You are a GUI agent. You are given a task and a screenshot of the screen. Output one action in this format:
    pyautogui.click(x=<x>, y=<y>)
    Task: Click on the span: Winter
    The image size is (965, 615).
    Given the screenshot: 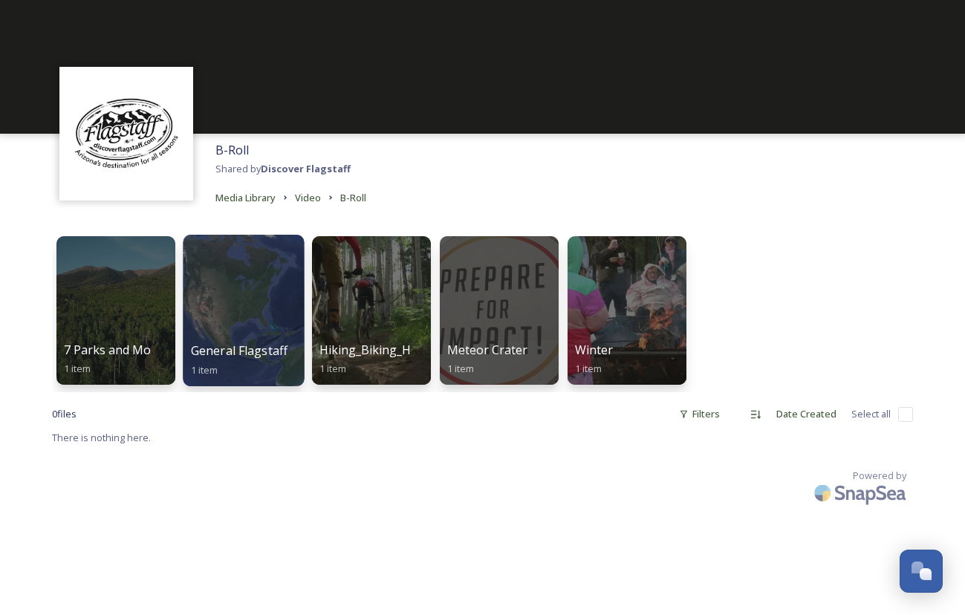 What is the action you would take?
    pyautogui.click(x=593, y=350)
    